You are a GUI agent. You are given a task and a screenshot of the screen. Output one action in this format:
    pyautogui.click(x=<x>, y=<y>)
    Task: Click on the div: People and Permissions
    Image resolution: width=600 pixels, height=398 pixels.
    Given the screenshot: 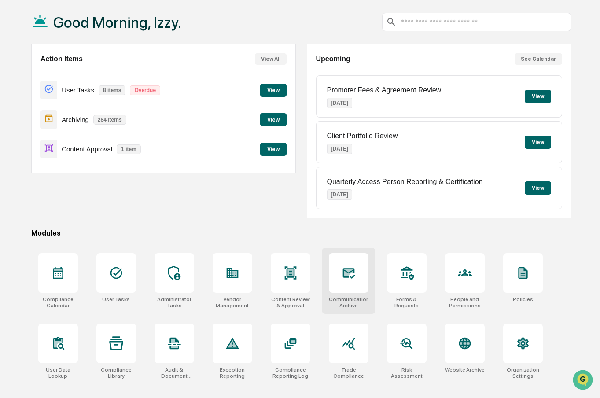 What is the action you would take?
    pyautogui.click(x=465, y=303)
    